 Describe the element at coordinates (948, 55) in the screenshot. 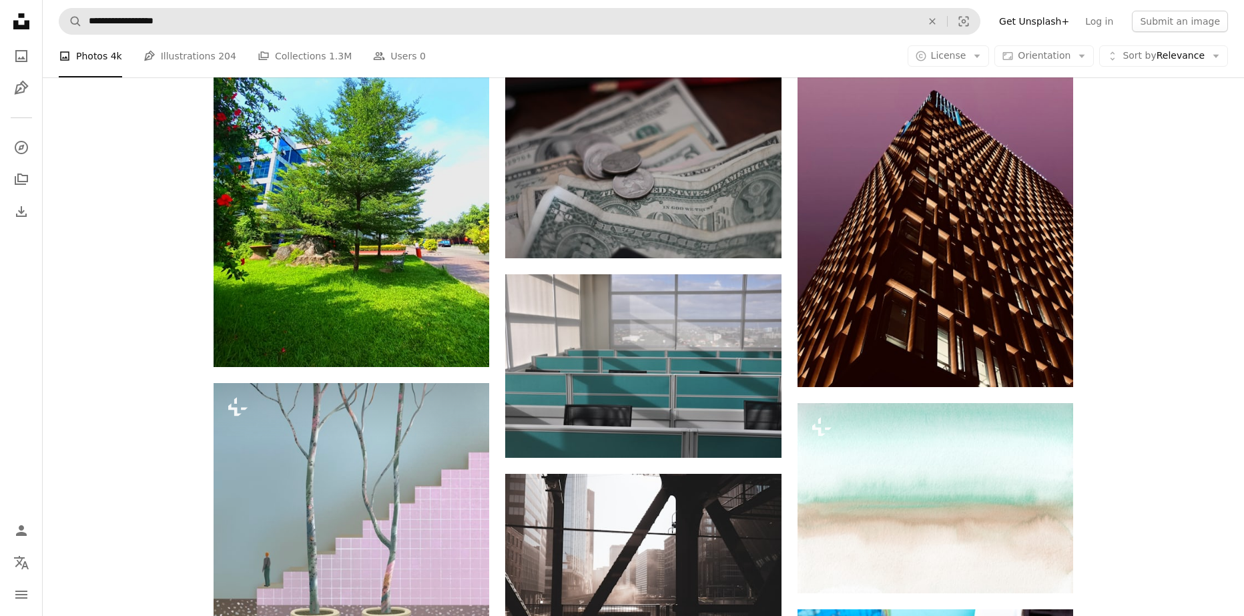

I see `span: License` at that location.